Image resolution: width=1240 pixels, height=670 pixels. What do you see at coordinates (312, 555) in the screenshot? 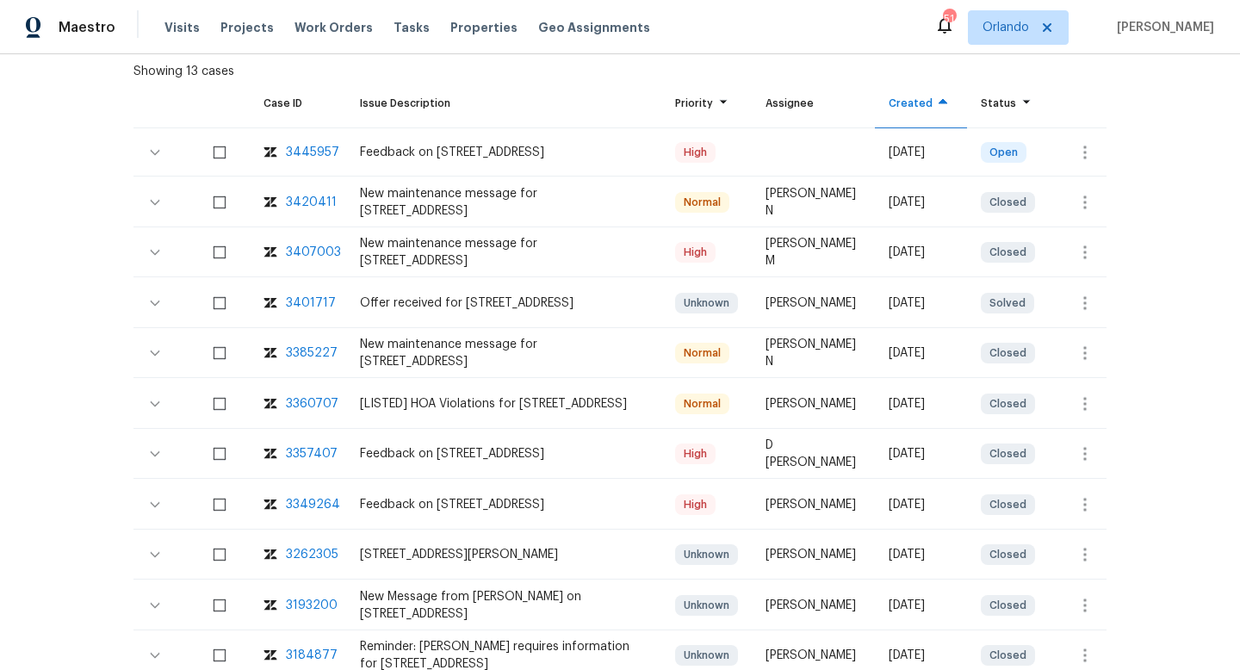
I see `div: 3262305` at bounding box center [312, 555].